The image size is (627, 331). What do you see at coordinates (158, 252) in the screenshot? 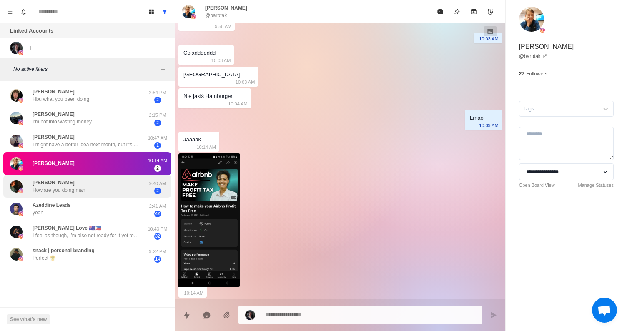
I see `p: 9:22 PM` at bounding box center [158, 252].